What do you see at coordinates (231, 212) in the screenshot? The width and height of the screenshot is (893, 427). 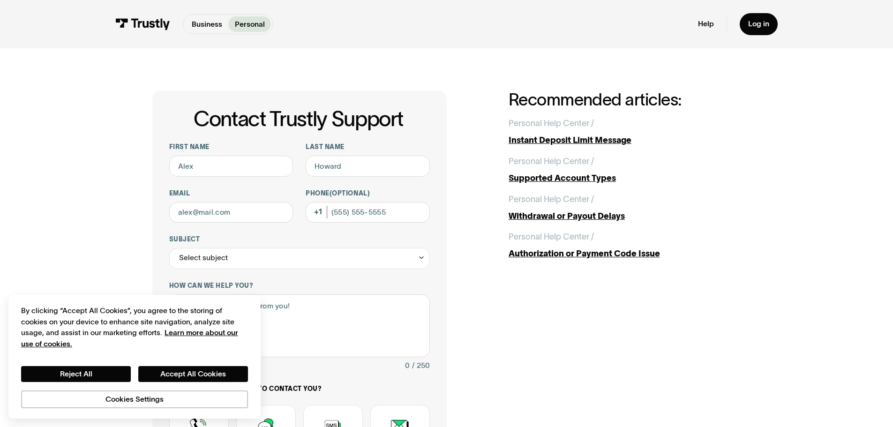 I see `input: alex@mail.com` at bounding box center [231, 212].